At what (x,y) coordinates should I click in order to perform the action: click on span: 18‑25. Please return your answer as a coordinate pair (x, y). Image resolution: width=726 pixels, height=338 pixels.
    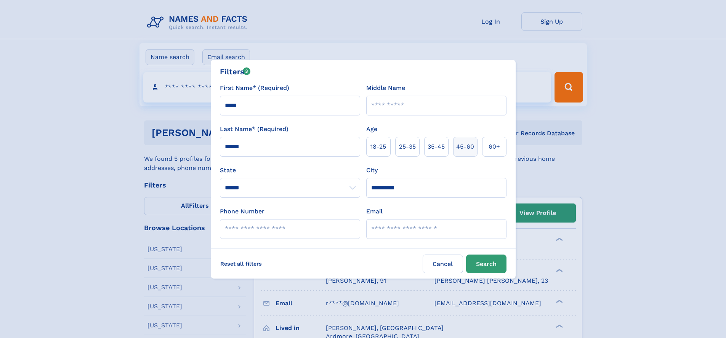
    Looking at the image, I should click on (378, 147).